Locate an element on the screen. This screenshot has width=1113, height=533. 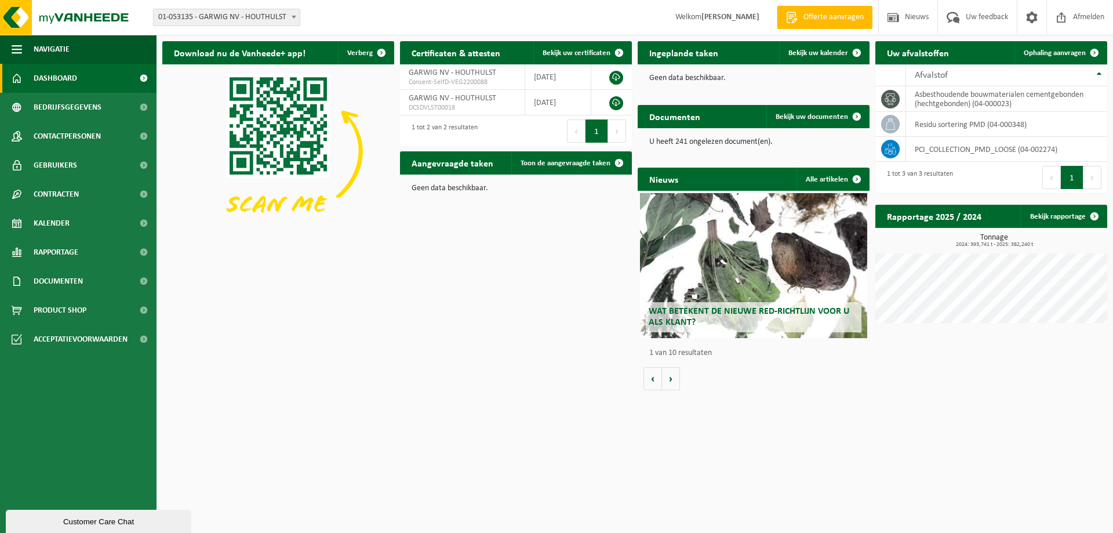
td: residu sortering PMD (04-000348) is located at coordinates (1006, 124).